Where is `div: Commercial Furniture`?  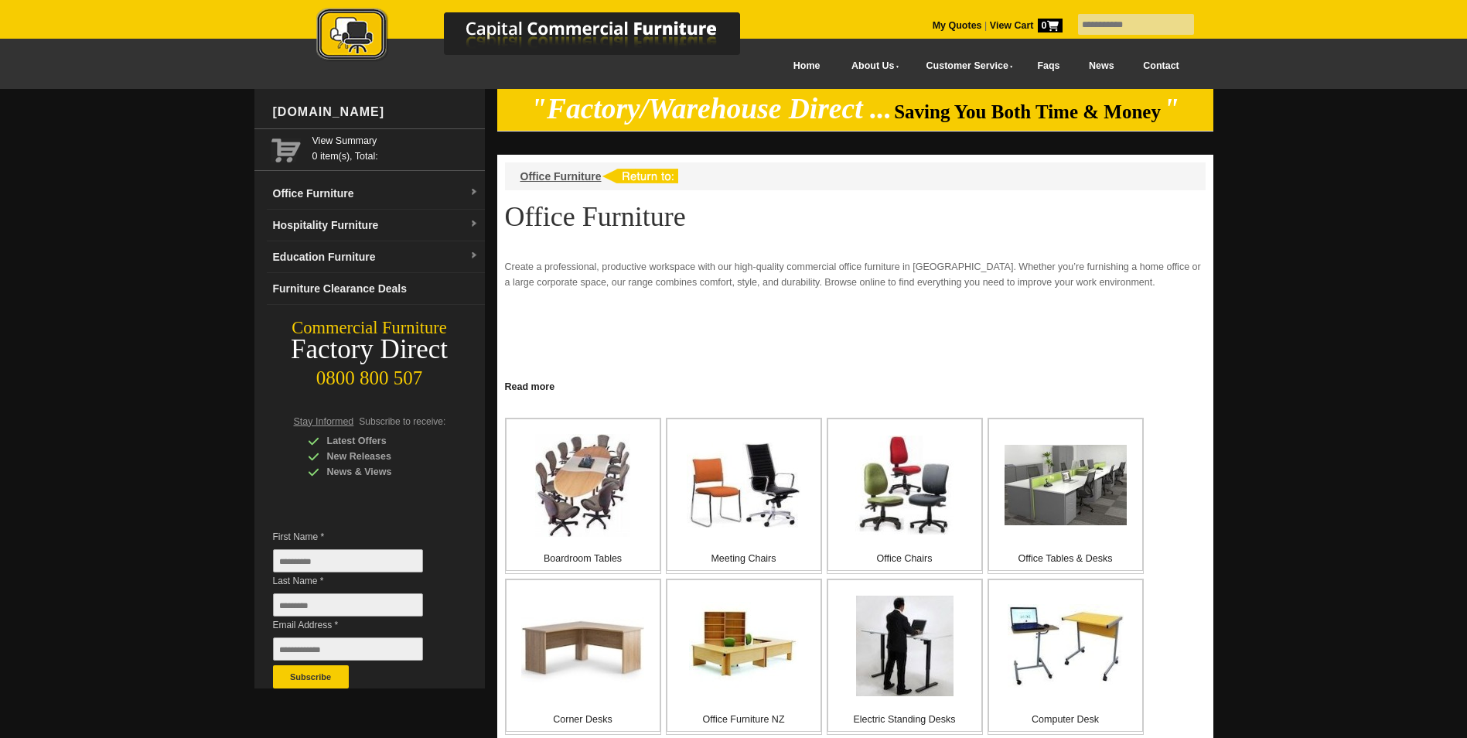 div: Commercial Furniture is located at coordinates (370, 328).